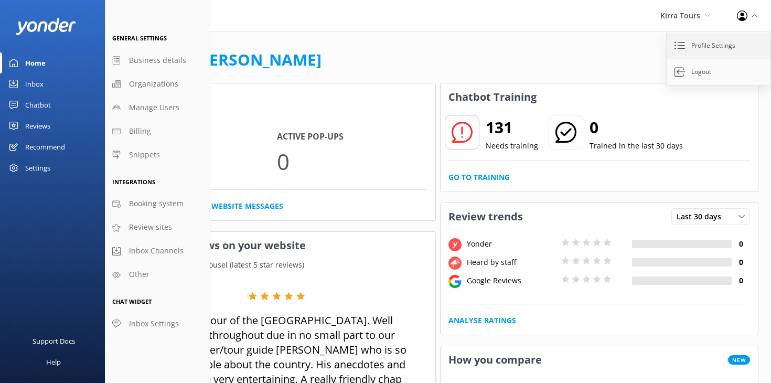 The image size is (771, 383). I want to click on h3: How you compare, so click(495, 360).